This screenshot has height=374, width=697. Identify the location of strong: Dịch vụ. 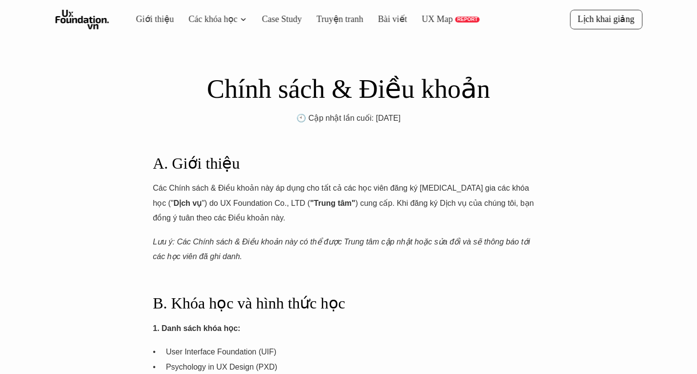
(188, 203).